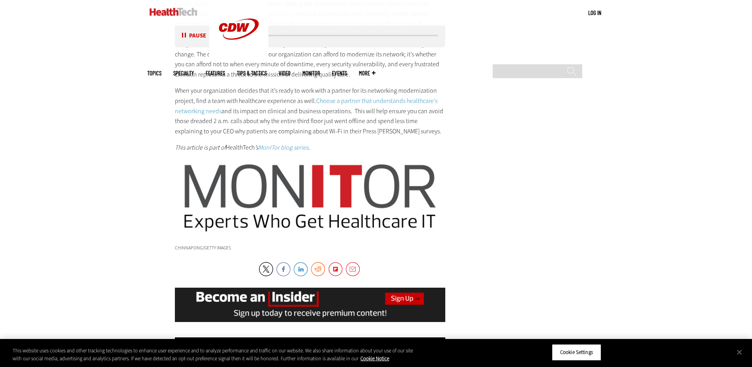 The image size is (752, 367). What do you see at coordinates (306, 106) in the screenshot?
I see `a: Choose a partner that understands healthcare’s networking needs` at bounding box center [306, 106].